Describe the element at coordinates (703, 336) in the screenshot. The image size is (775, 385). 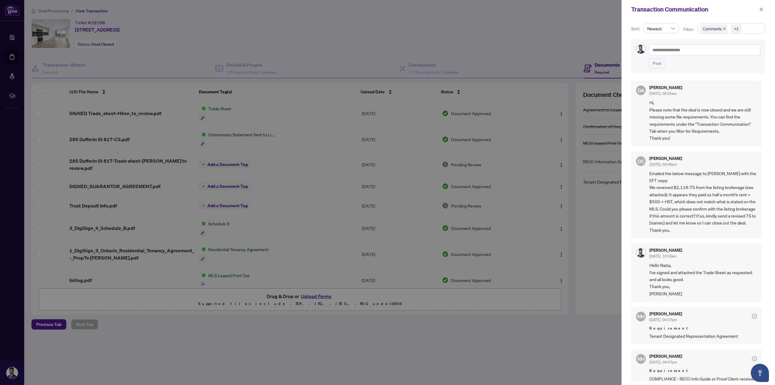
I see `span: Tenant Designated Representation Agreement` at that location.